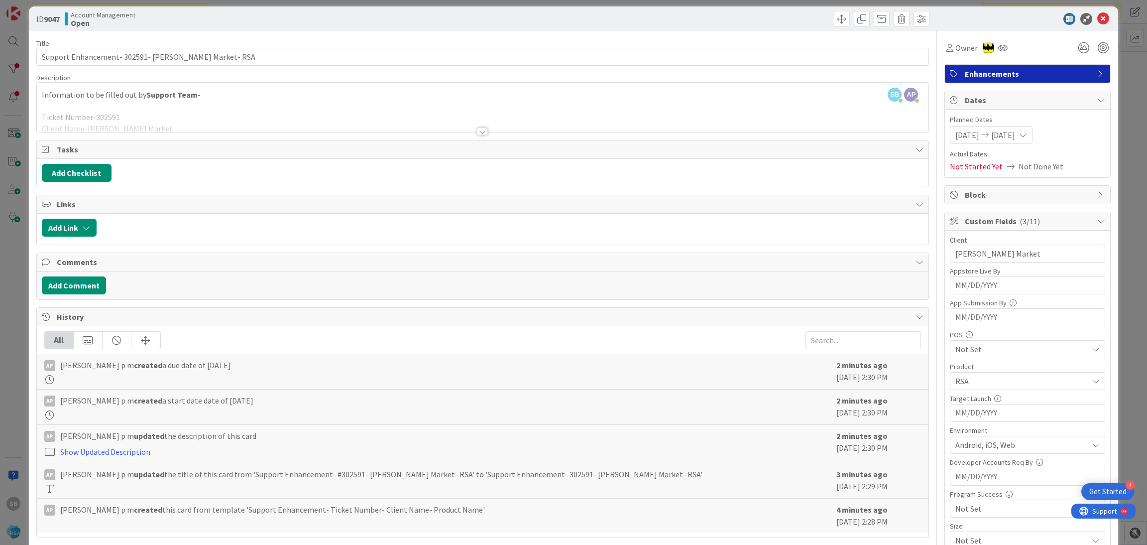 The height and width of the screenshot is (545, 1147). Describe the element at coordinates (103, 15) in the screenshot. I see `span: Account Management` at that location.